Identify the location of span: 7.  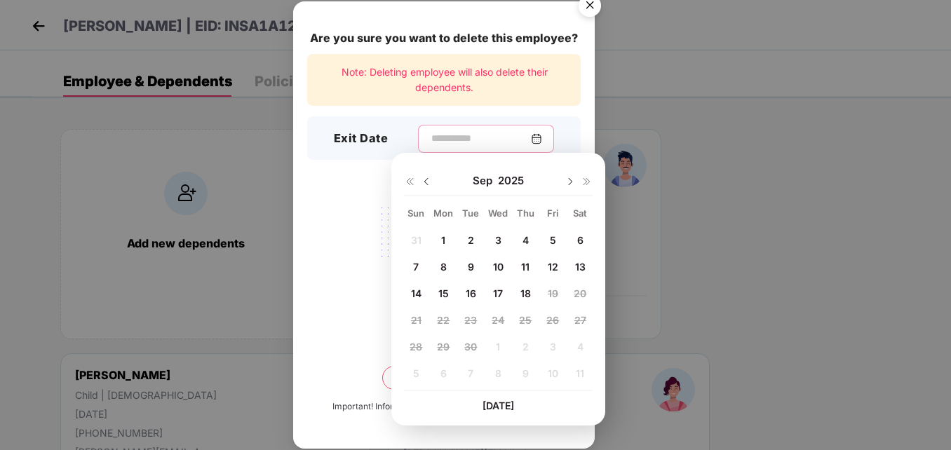
(416, 266).